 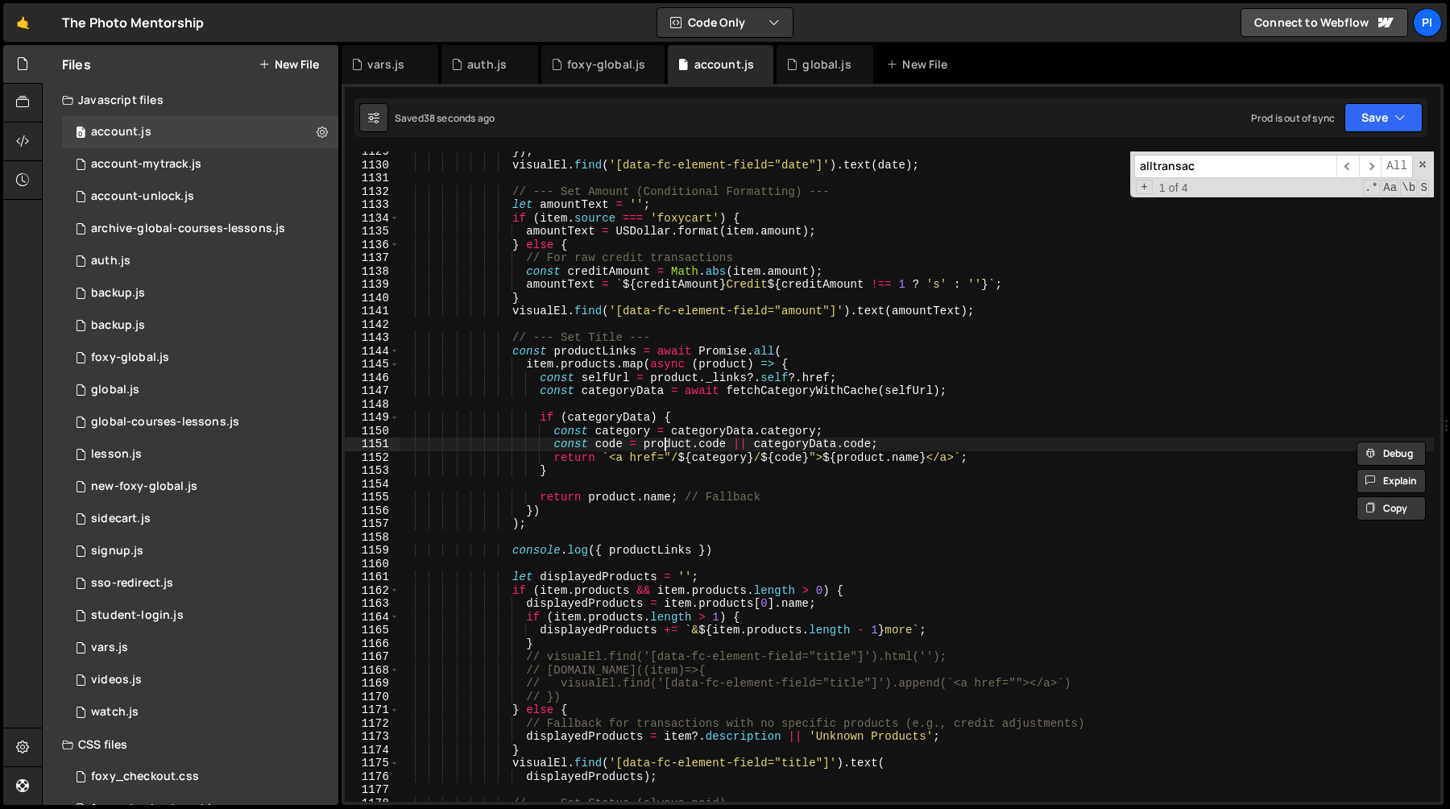 What do you see at coordinates (372, 484) in the screenshot?
I see `div: 1154` at bounding box center [372, 484].